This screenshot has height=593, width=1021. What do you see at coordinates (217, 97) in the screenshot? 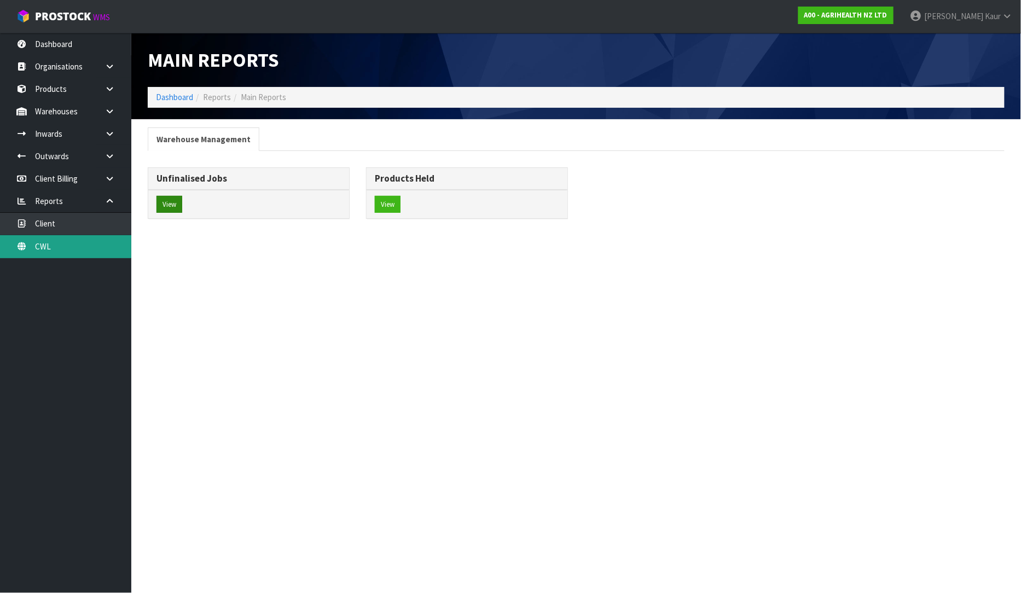
I see `span: Reports` at bounding box center [217, 97].